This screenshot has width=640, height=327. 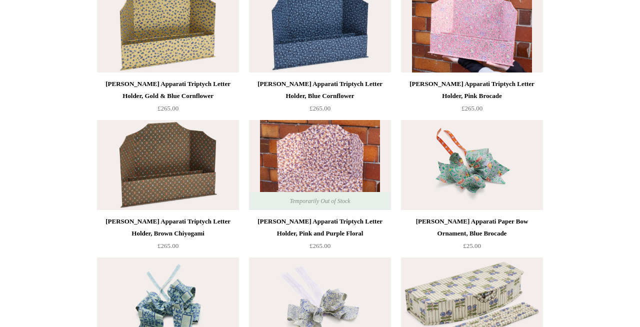 What do you see at coordinates (168, 165) in the screenshot?
I see `a: Scanlon Apparati Triptych Letter Holder, Brown Chiyogami Scanlon Apparati Triptych Letter Holder,...` at bounding box center [168, 165].